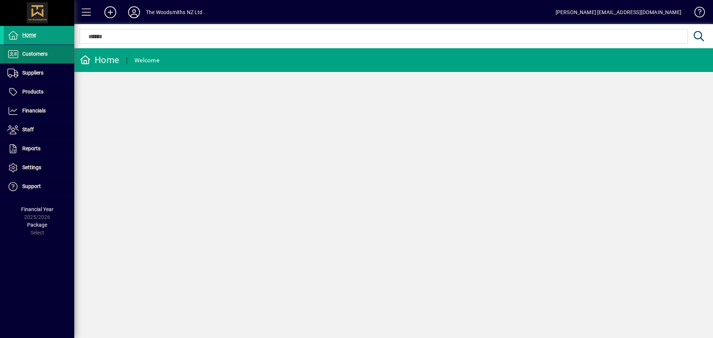 The height and width of the screenshot is (338, 713). What do you see at coordinates (100, 60) in the screenshot?
I see `div: Home` at bounding box center [100, 60].